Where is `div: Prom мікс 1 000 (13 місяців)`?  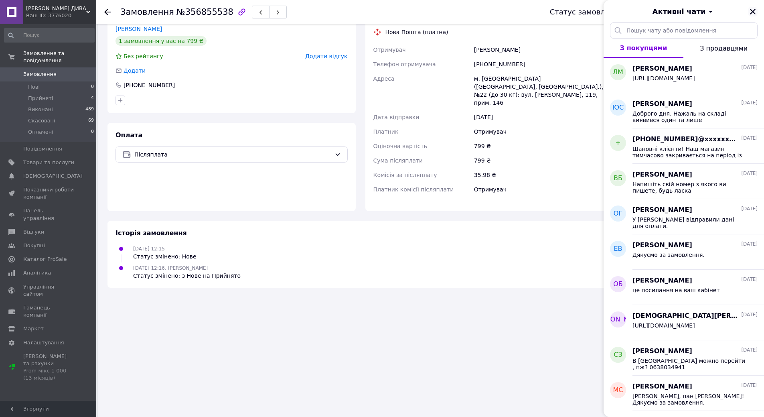
div: Prom мікс 1 000 (13 місяців) is located at coordinates (49, 374).